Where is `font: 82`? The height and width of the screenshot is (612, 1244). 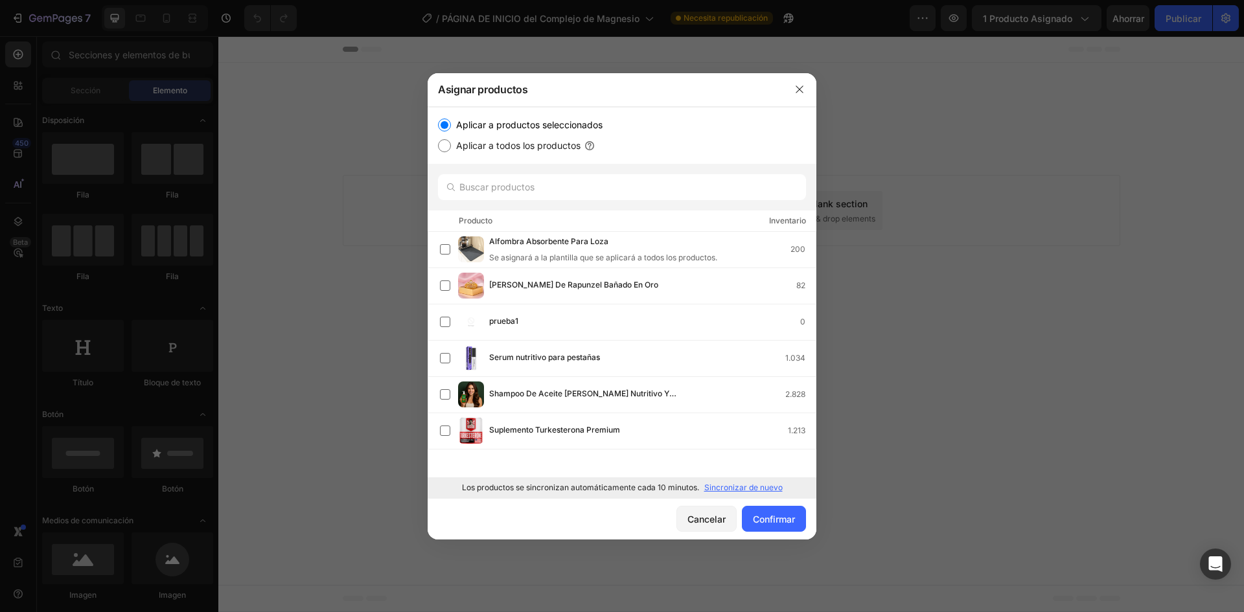
font: 82 is located at coordinates (801, 285).